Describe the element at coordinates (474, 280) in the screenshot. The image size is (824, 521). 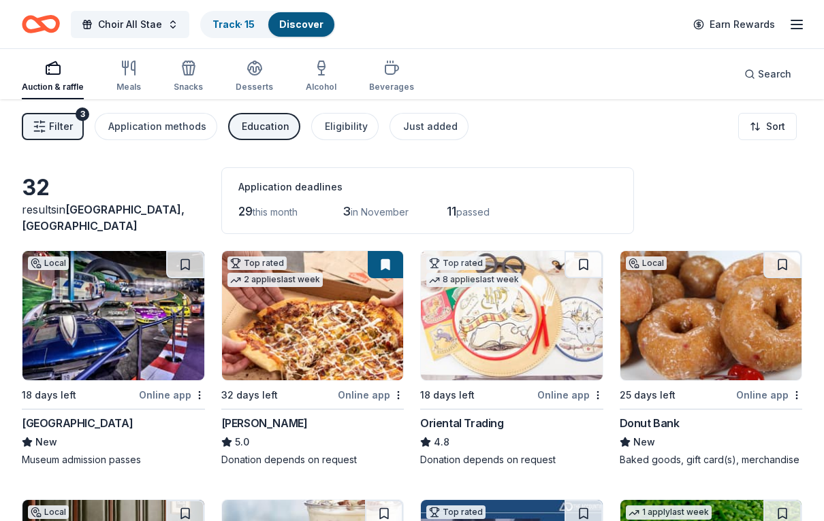
I see `div: 8 applies last week` at that location.